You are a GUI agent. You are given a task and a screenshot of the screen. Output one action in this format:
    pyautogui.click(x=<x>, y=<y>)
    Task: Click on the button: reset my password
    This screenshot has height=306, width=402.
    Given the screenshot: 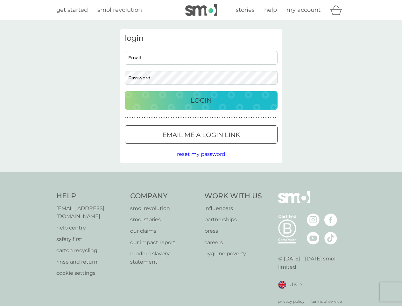 What is the action you would take?
    pyautogui.click(x=201, y=154)
    